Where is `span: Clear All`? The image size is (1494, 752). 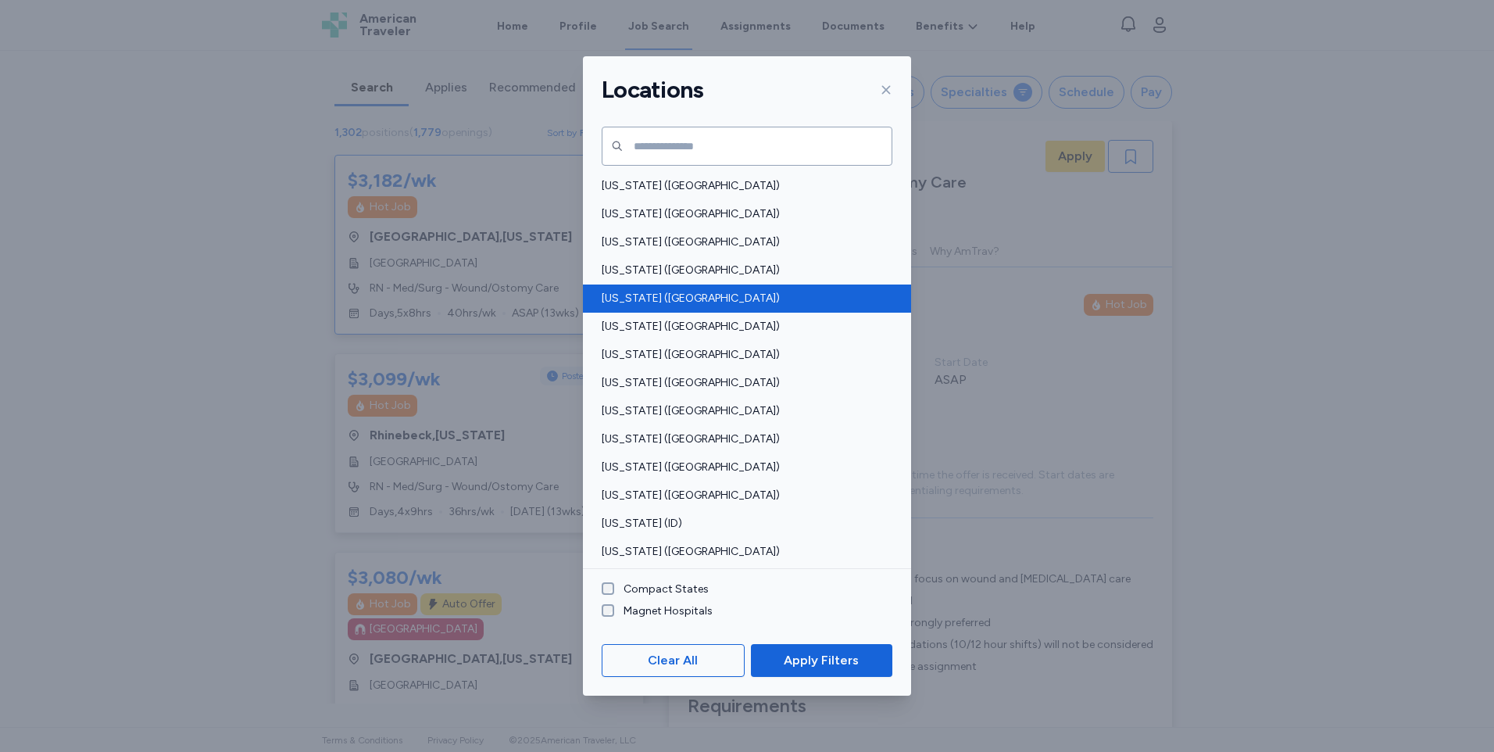 span: Clear All is located at coordinates (673, 660).